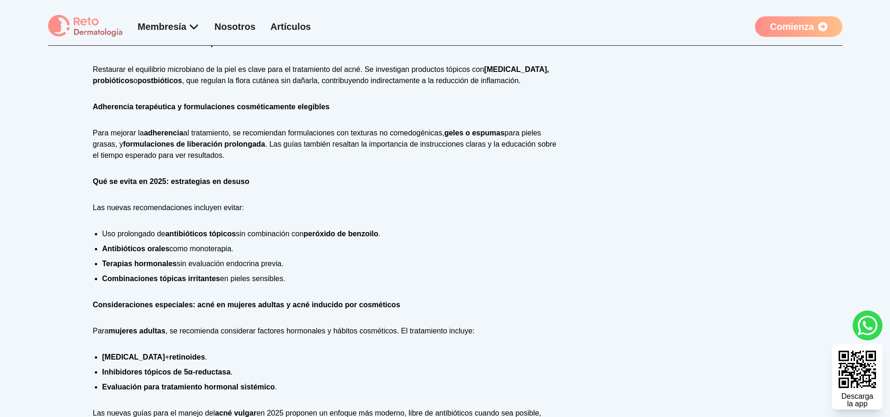  Describe the element at coordinates (194, 144) in the screenshot. I see `strong: formulaciones de liberación prolongada` at that location.